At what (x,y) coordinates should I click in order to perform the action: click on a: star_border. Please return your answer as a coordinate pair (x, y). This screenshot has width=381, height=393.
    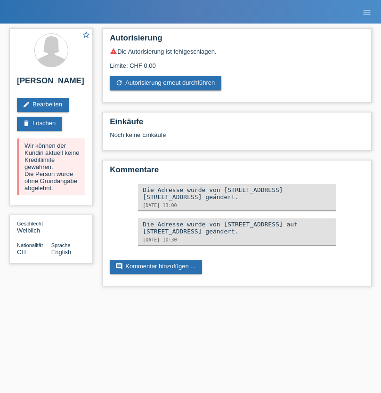
    Looking at the image, I should click on (86, 35).